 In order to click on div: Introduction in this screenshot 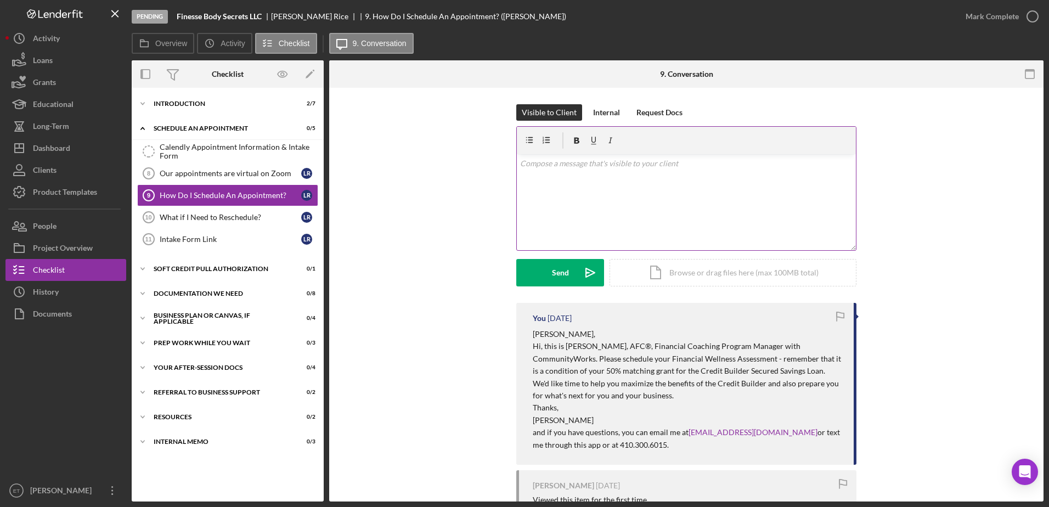, I will do `click(221, 104)`.